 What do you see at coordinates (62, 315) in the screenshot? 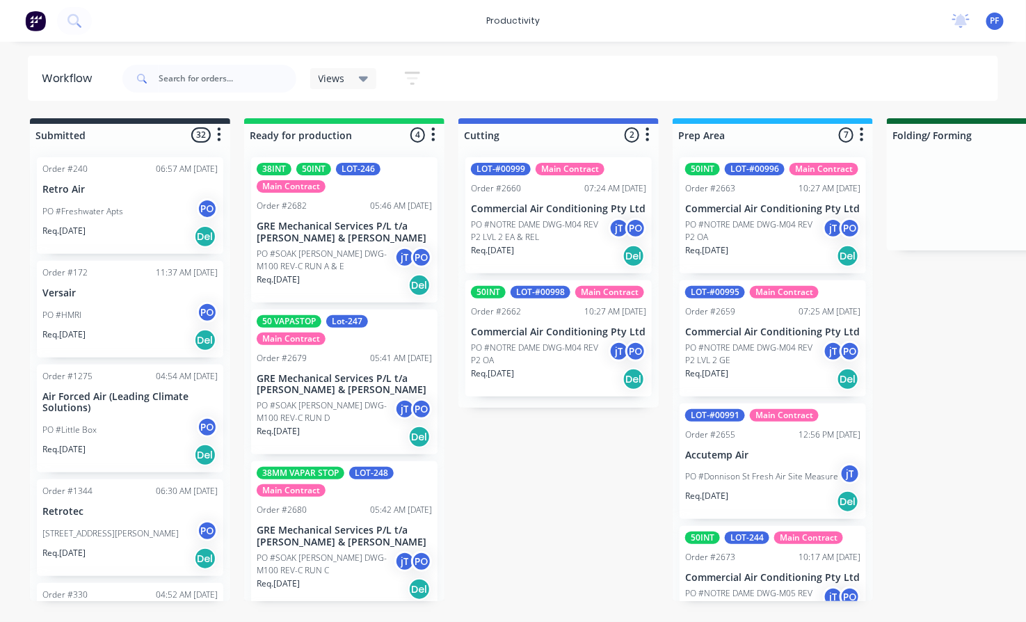
I see `p: PO #HMRI` at bounding box center [62, 315].